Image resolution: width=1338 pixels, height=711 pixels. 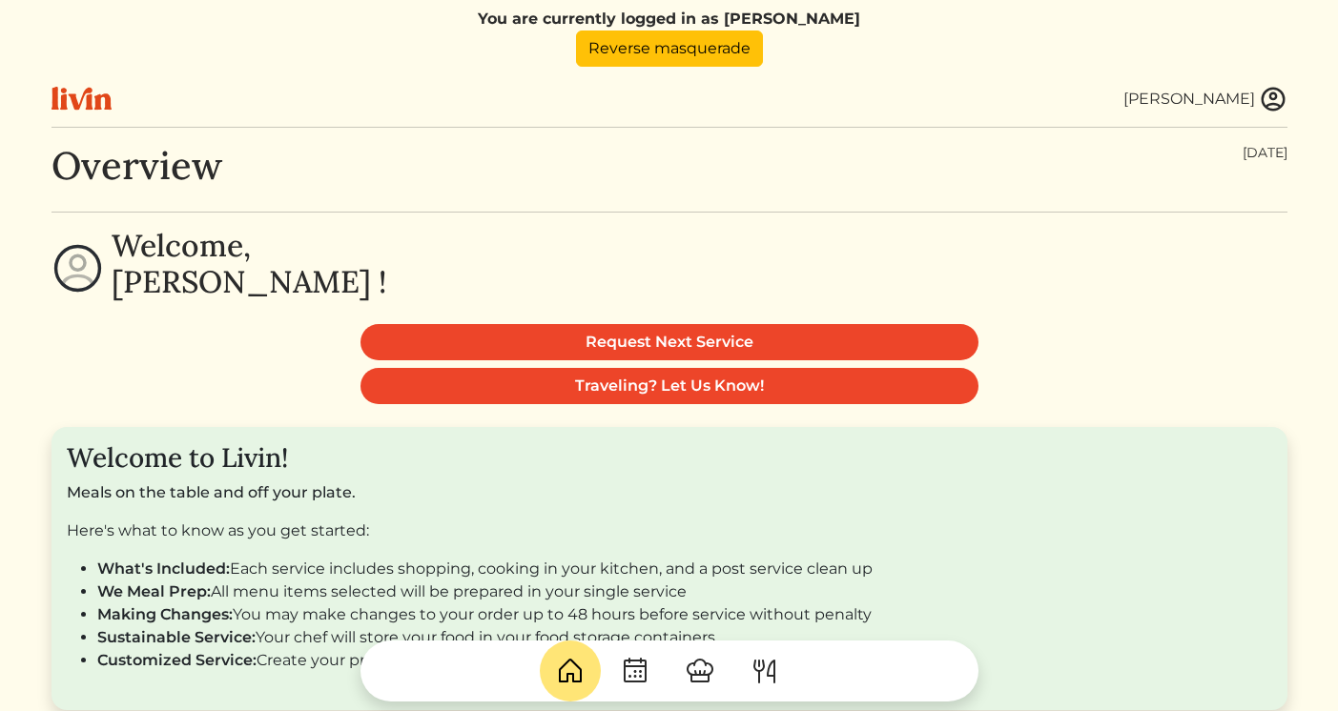 What do you see at coordinates (669, 49) in the screenshot?
I see `a: Reverse masquerade` at bounding box center [669, 49].